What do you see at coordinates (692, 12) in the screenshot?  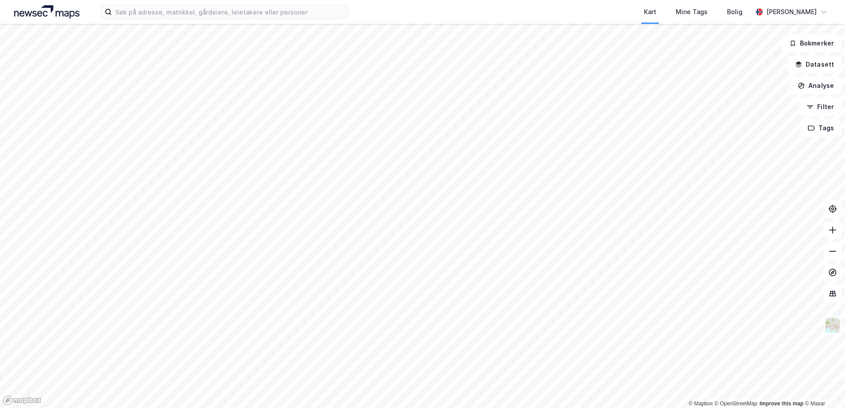 I see `div: Mine Tags` at bounding box center [692, 12].